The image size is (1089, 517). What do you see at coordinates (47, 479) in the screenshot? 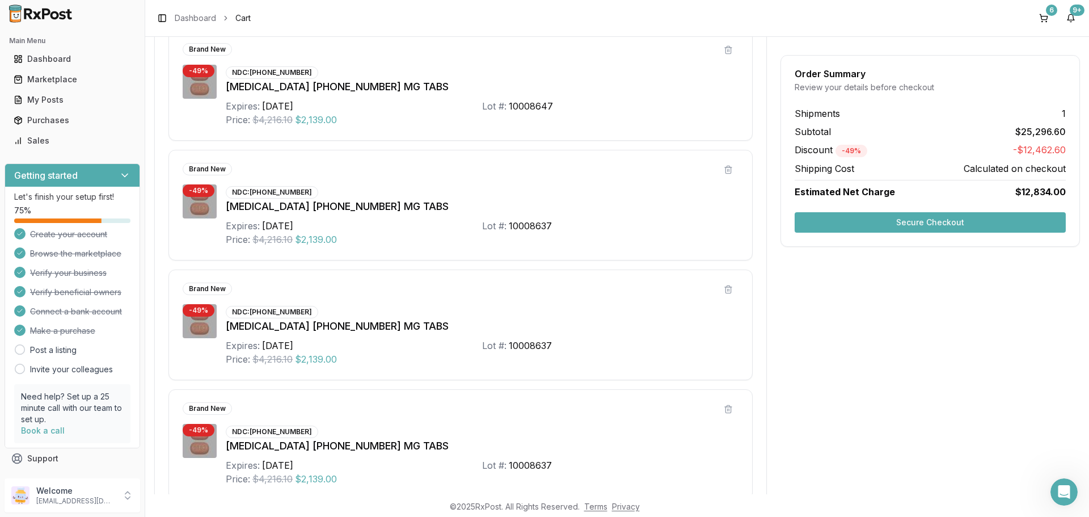
I see `span: Feedback` at bounding box center [47, 479].